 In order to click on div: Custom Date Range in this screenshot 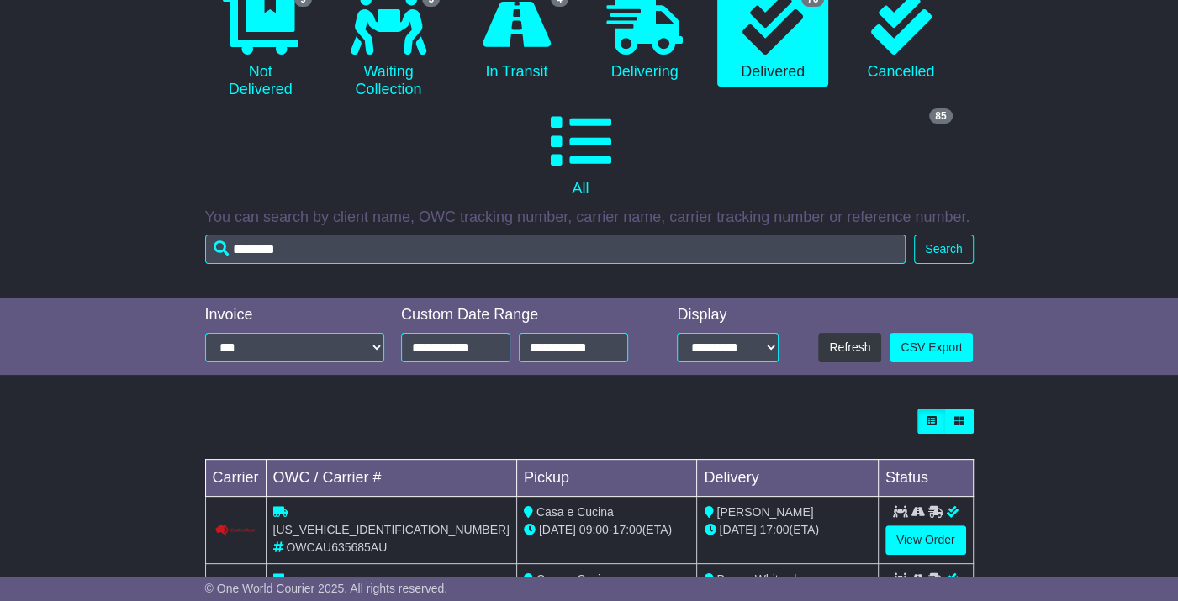, I will do `click(523, 315)`.